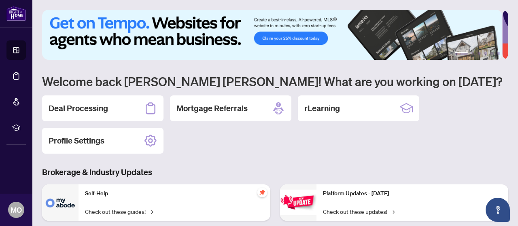 This screenshot has height=226, width=518. I want to click on button: 3, so click(480, 53).